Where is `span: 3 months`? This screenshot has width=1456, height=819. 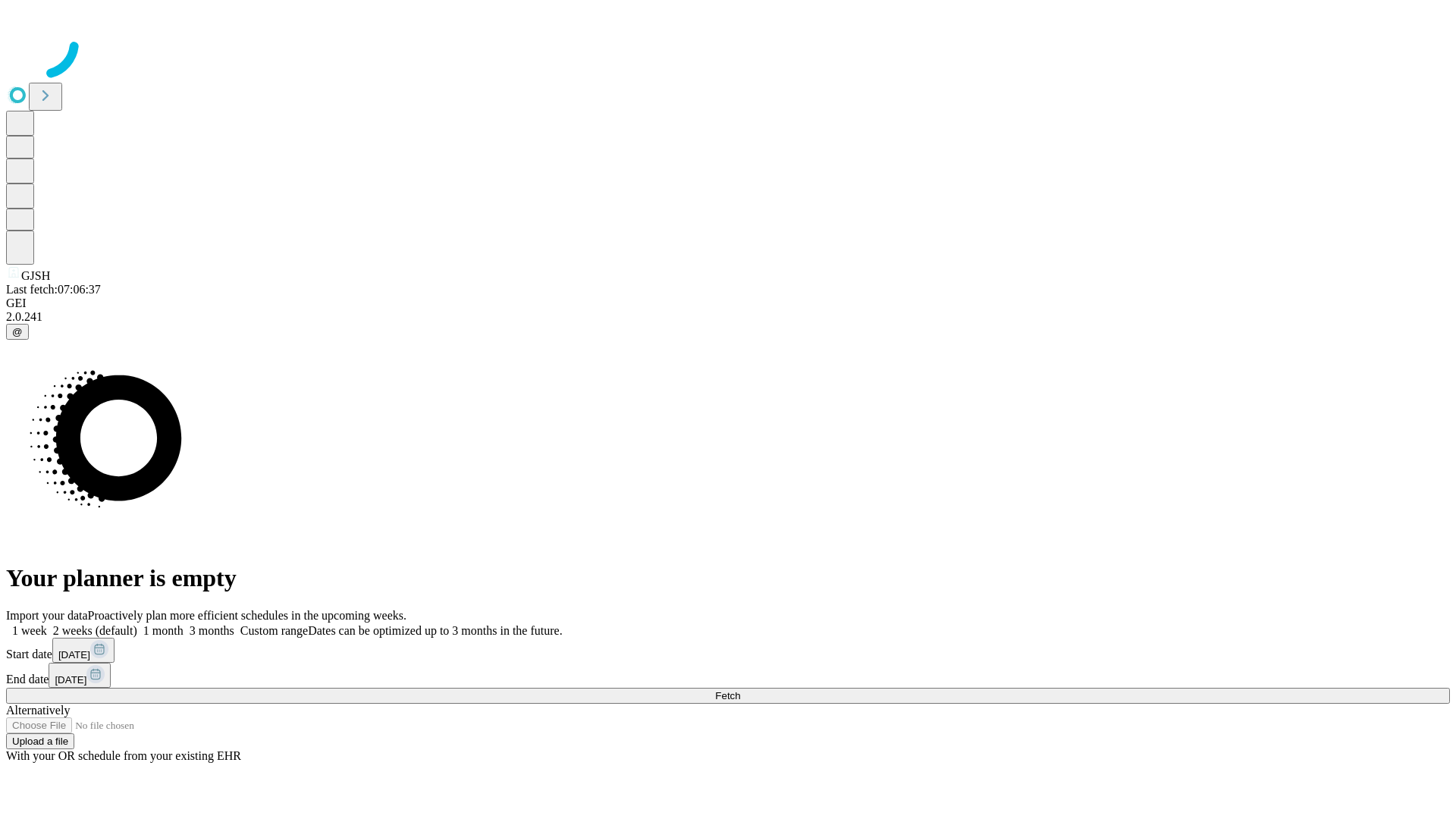 span: 3 months is located at coordinates (211, 630).